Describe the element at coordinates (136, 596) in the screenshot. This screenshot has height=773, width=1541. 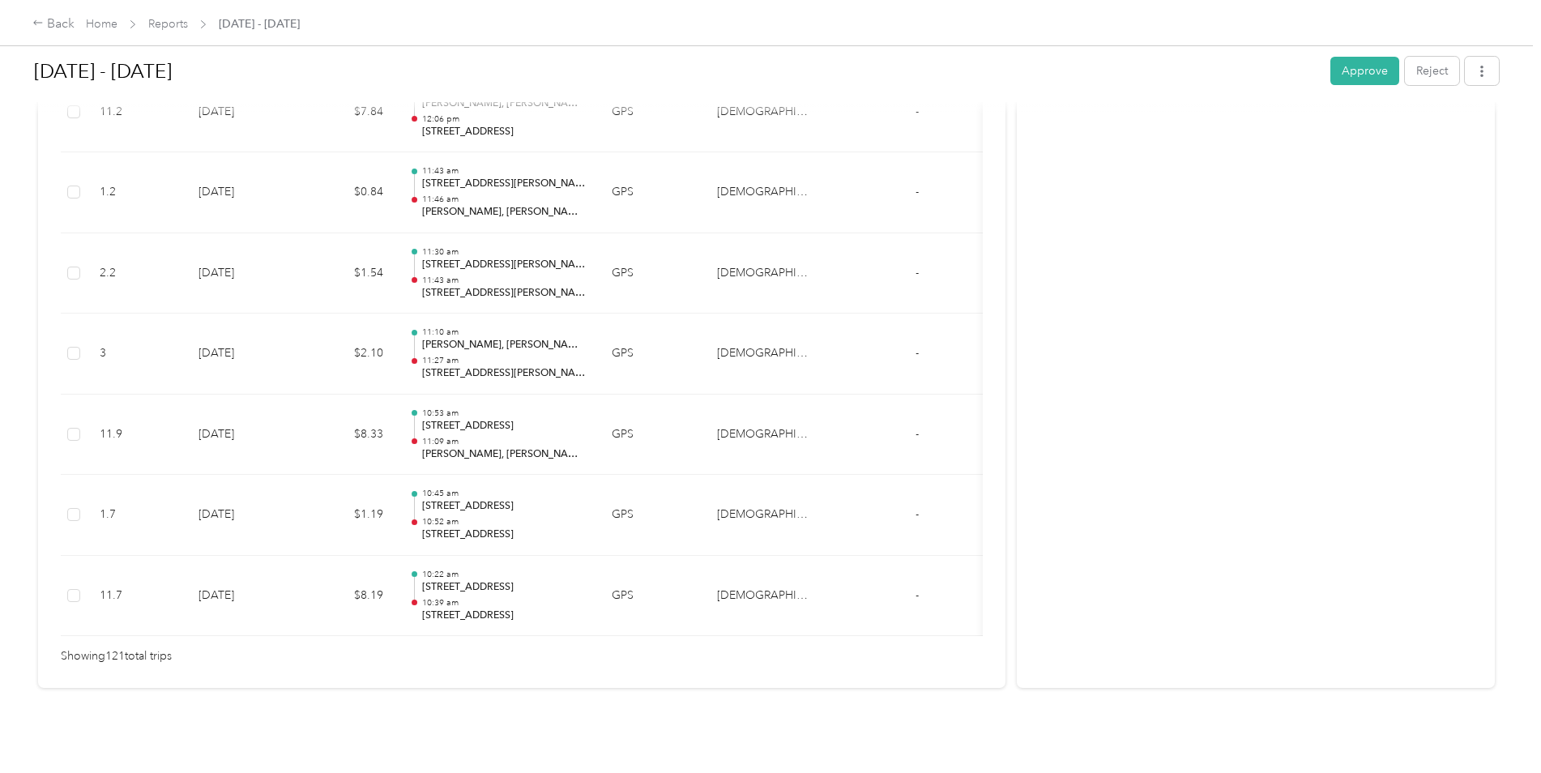
I see `td: 11.7` at that location.